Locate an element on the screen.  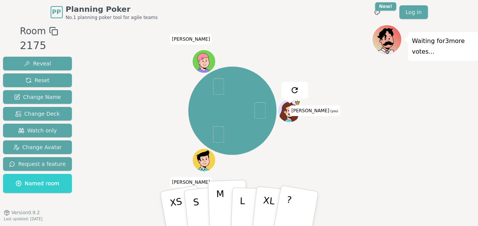
span: Named room is located at coordinates (37, 183).